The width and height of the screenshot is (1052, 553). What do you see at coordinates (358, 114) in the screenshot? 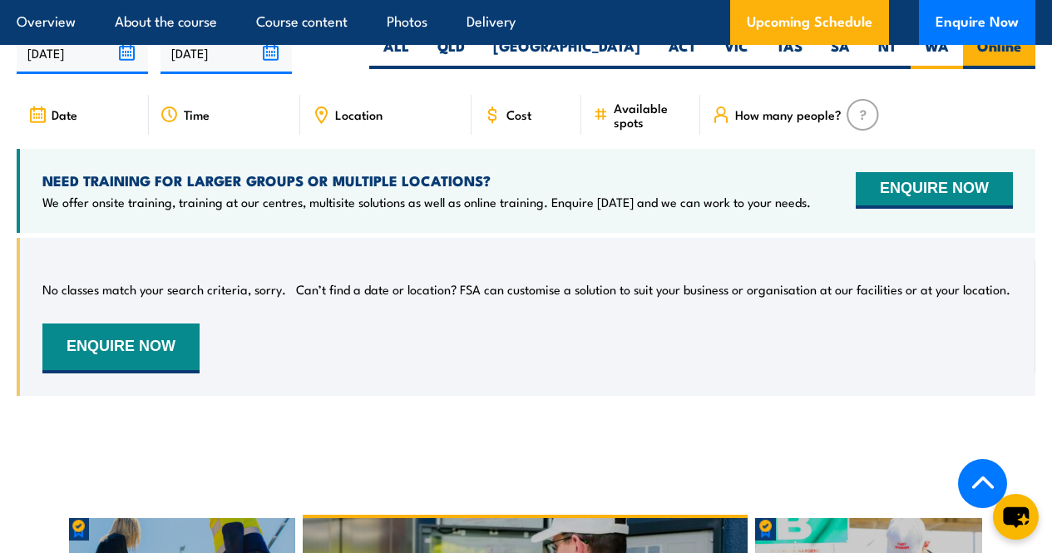
I see `span: Location` at bounding box center [358, 114].